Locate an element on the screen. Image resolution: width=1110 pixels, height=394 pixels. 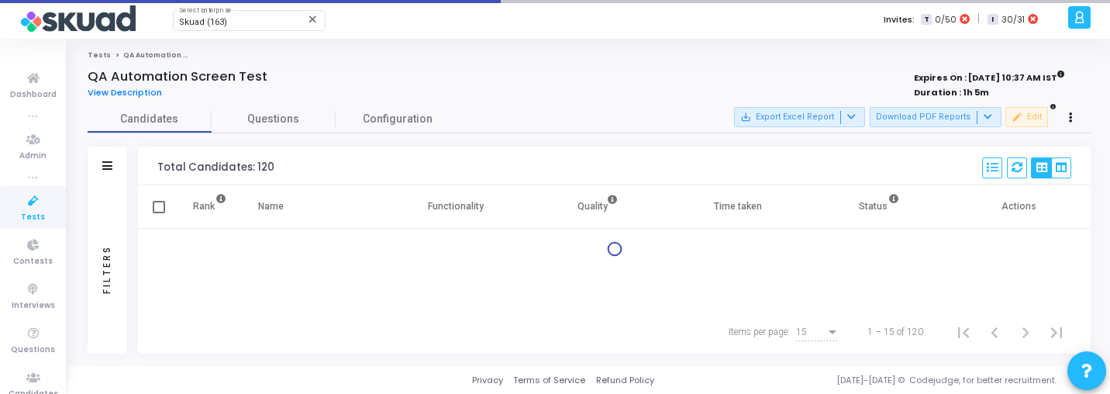
mat-icon: save_alt is located at coordinates (745, 117).